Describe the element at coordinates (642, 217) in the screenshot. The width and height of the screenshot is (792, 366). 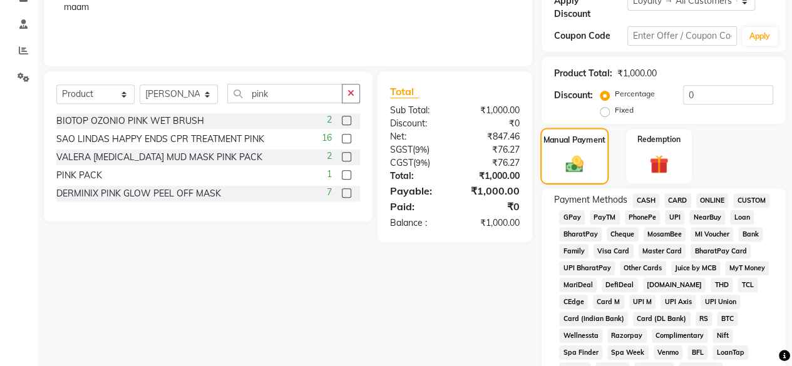
I see `span: PhonePe` at that location.